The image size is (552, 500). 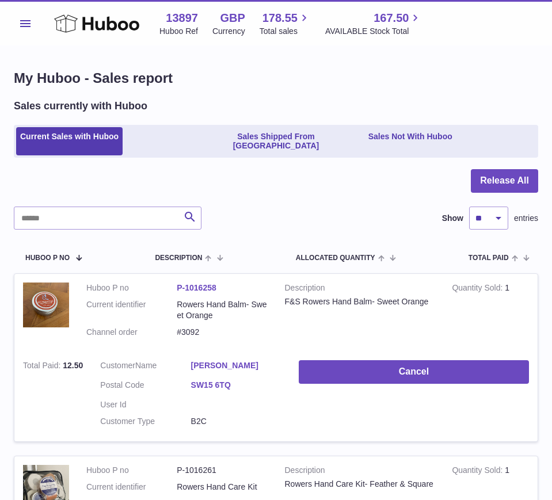 What do you see at coordinates (490, 313) in the screenshot?
I see `td: 1` at bounding box center [490, 313].